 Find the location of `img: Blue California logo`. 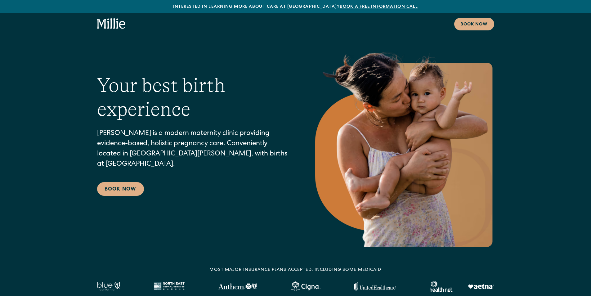

img: Blue California logo is located at coordinates (109, 286).